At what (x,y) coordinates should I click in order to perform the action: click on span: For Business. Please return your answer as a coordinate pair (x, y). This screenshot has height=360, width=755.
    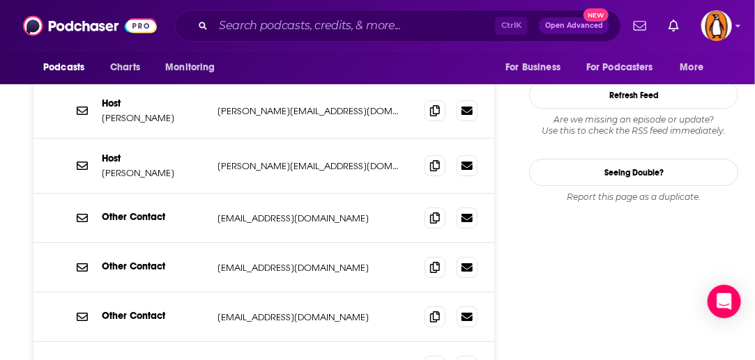
    Looking at the image, I should click on (532, 68).